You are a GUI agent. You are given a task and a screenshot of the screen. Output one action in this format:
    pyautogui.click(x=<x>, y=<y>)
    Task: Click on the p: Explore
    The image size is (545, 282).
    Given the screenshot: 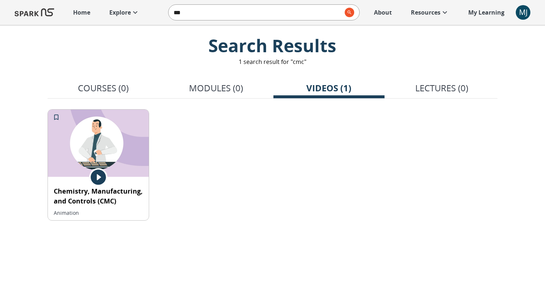 What is the action you would take?
    pyautogui.click(x=120, y=12)
    